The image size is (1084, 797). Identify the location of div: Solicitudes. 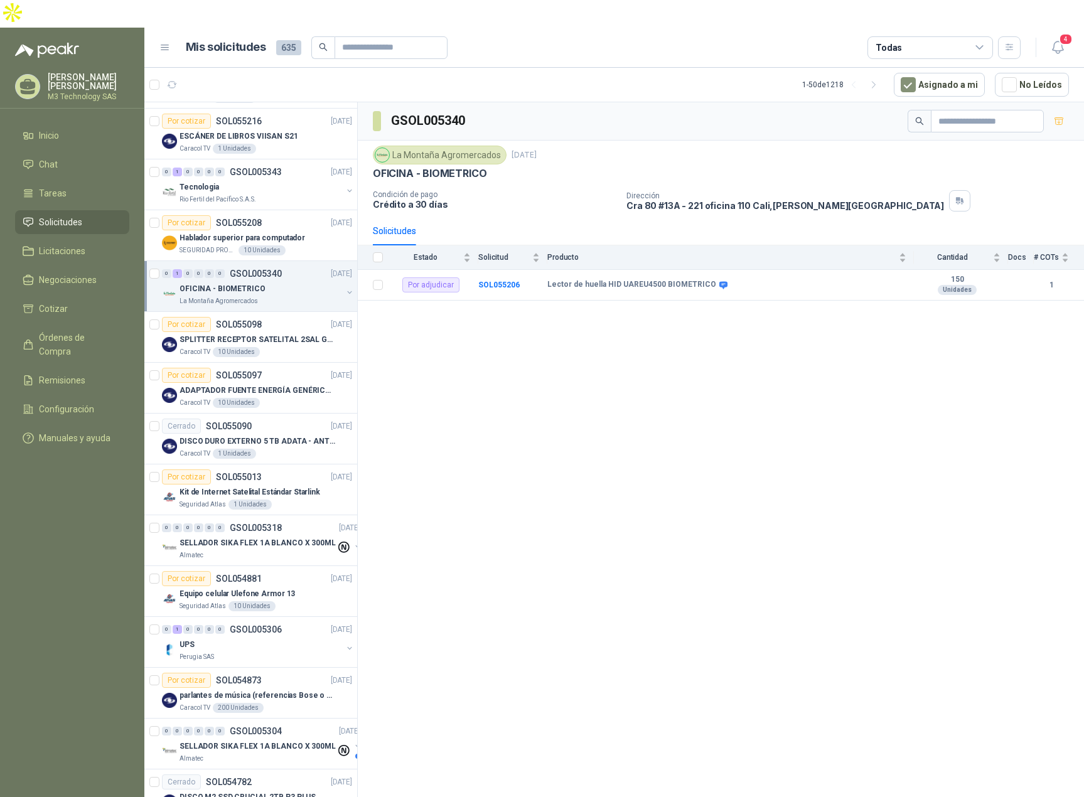
(394, 231).